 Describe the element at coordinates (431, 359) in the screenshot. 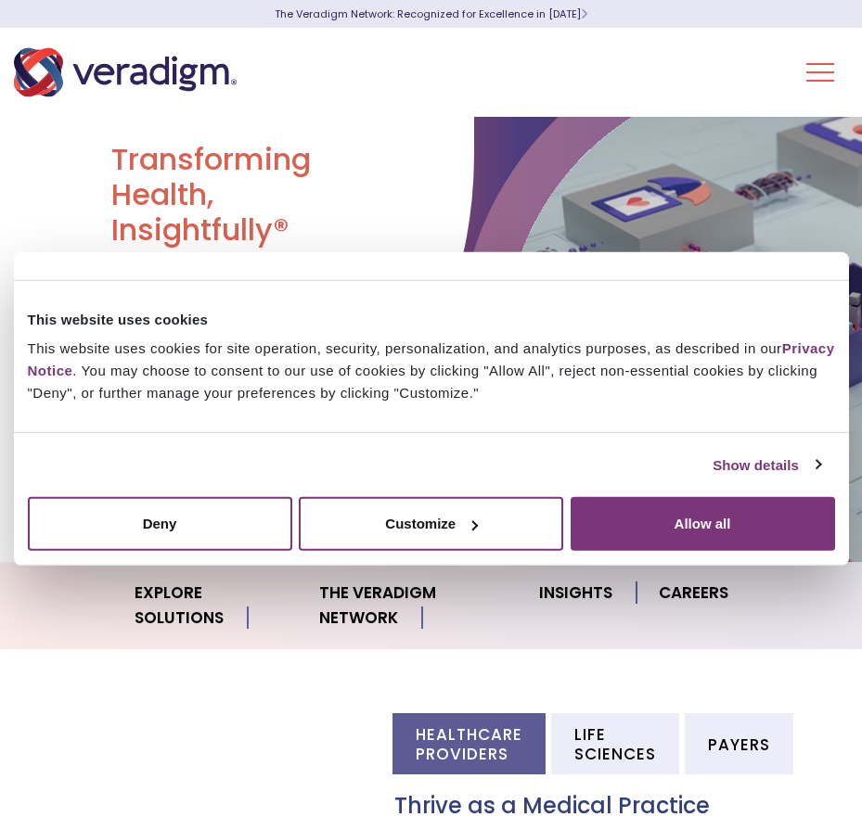

I see `a: Privacy Notice` at that location.